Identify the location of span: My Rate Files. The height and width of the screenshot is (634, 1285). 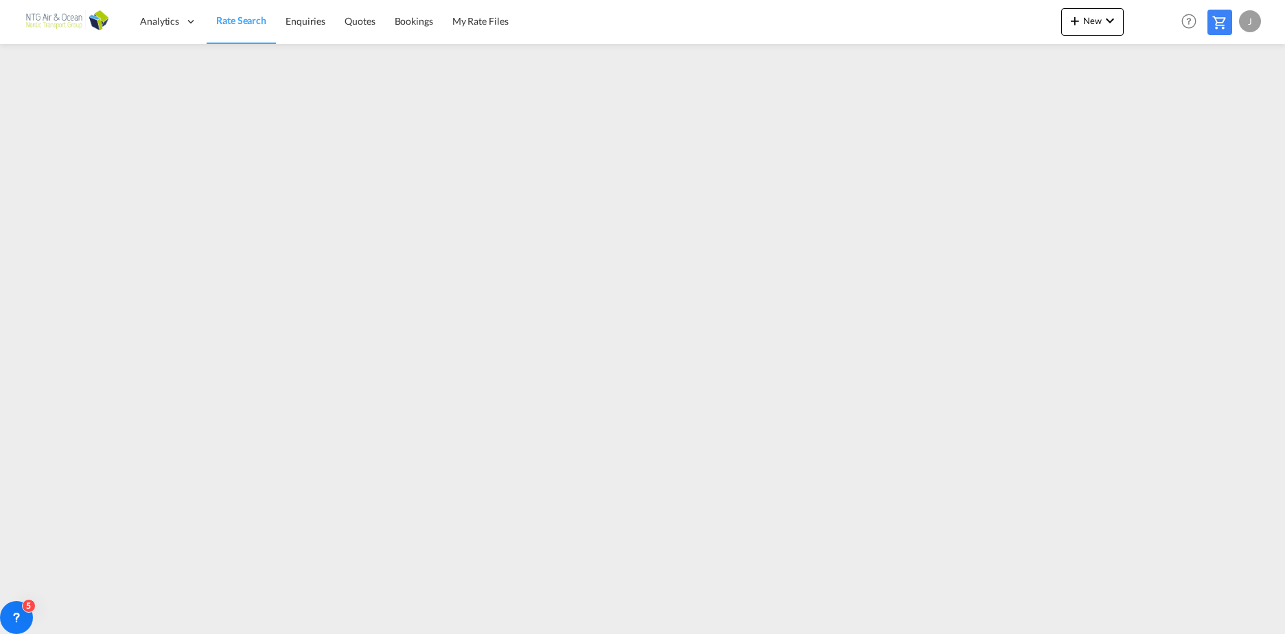
(480, 21).